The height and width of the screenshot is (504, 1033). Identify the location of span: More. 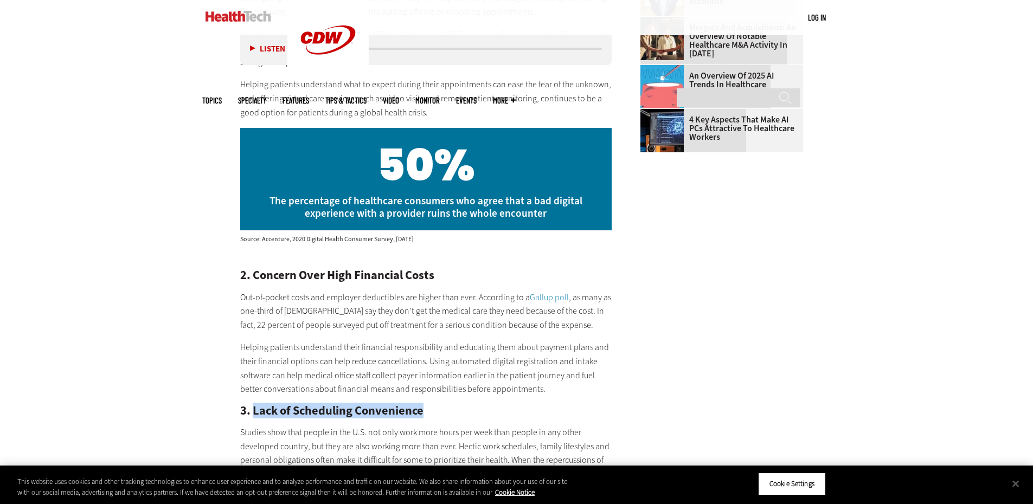
(504, 100).